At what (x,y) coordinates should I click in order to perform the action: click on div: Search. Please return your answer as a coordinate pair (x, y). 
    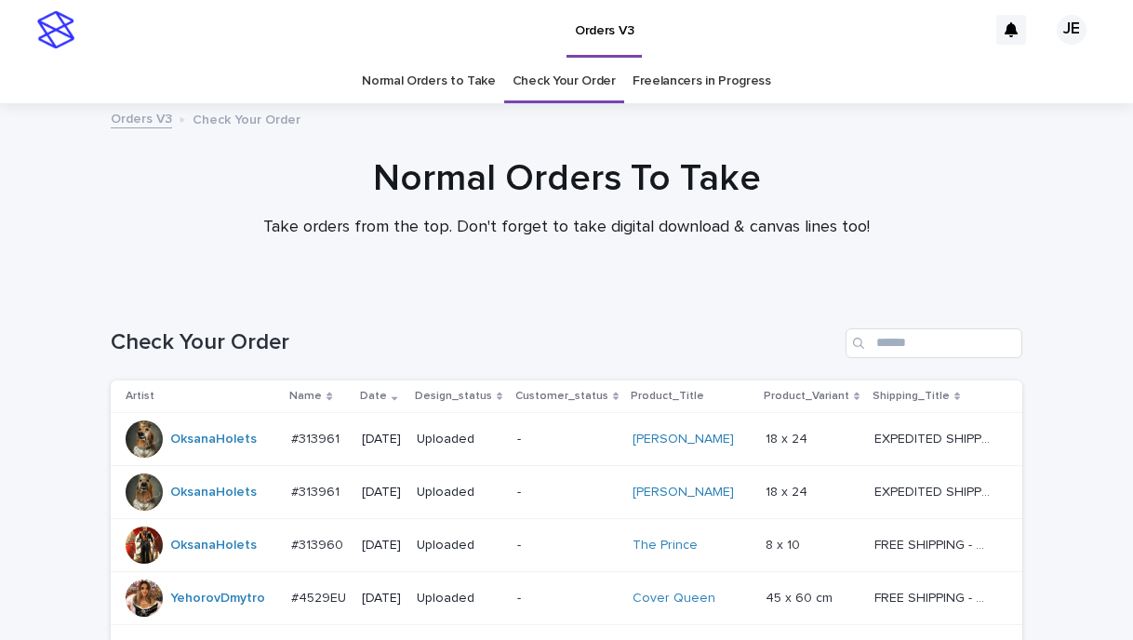
    Looking at the image, I should click on (934, 343).